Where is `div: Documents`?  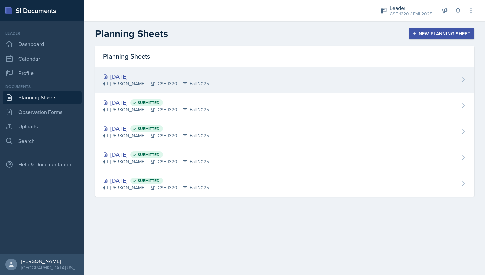
div: Documents is located at coordinates (42, 87).